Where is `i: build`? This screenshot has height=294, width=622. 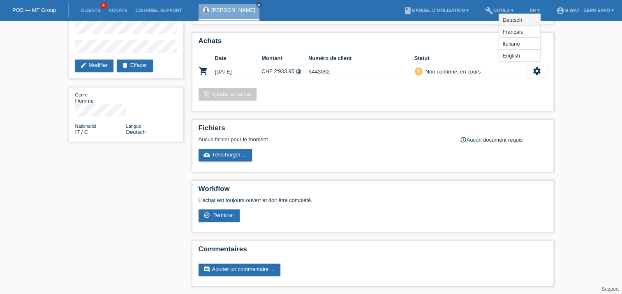
i: build is located at coordinates (489, 11).